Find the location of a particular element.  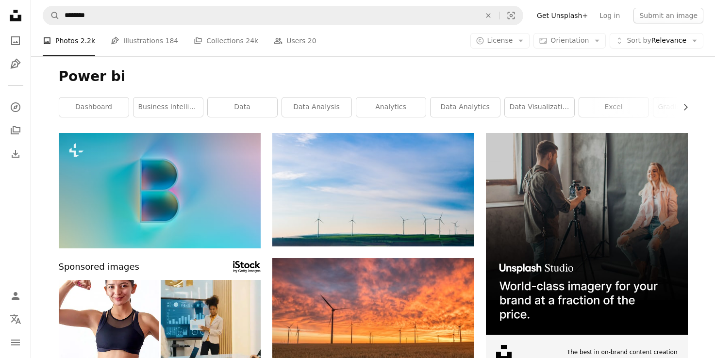

span: Relevance is located at coordinates (656, 41).